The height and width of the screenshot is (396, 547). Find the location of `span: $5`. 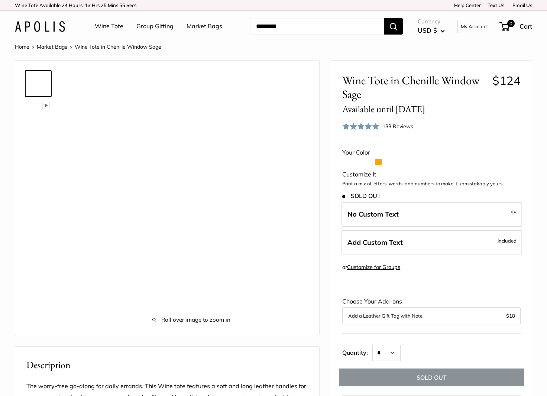

span: $5 is located at coordinates (513, 212).